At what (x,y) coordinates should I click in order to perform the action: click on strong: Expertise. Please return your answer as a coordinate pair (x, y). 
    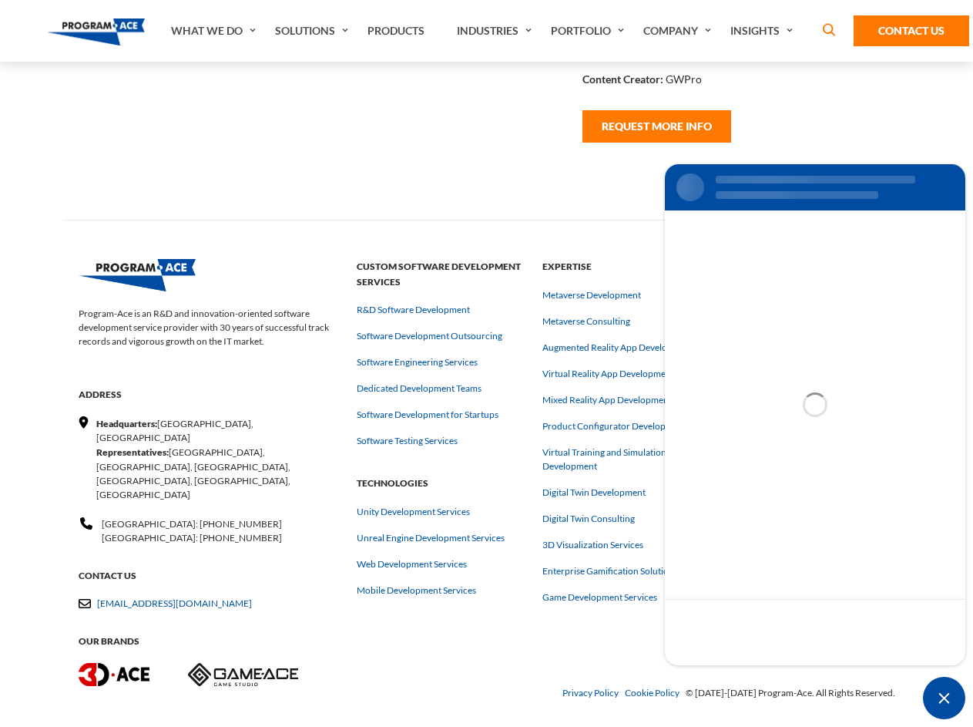
    Looking at the image, I should click on (626, 267).